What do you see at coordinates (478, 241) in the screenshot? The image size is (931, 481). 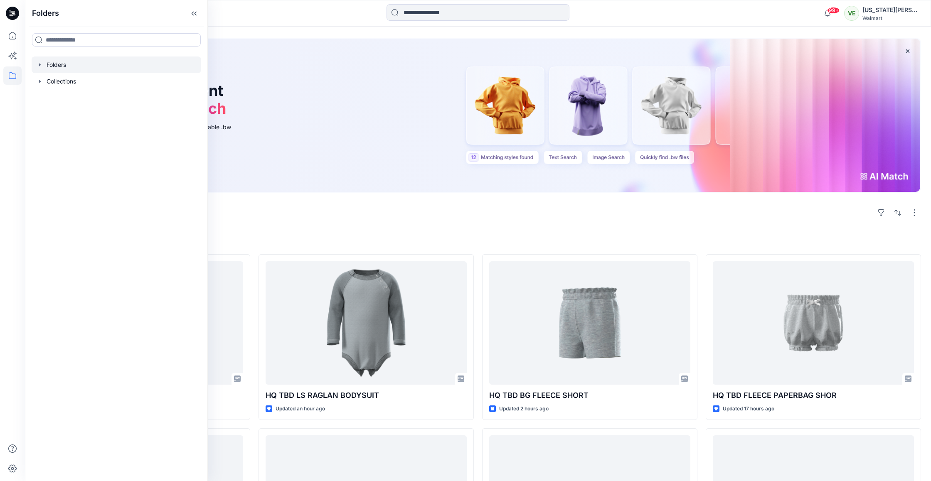 I see `h4: Styles` at bounding box center [478, 241].